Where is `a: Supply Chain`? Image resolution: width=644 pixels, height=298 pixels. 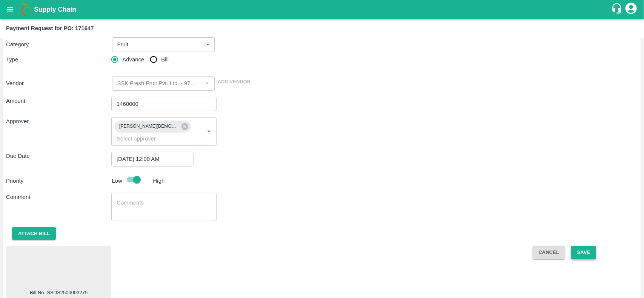
a: Supply Chain is located at coordinates (322, 9).